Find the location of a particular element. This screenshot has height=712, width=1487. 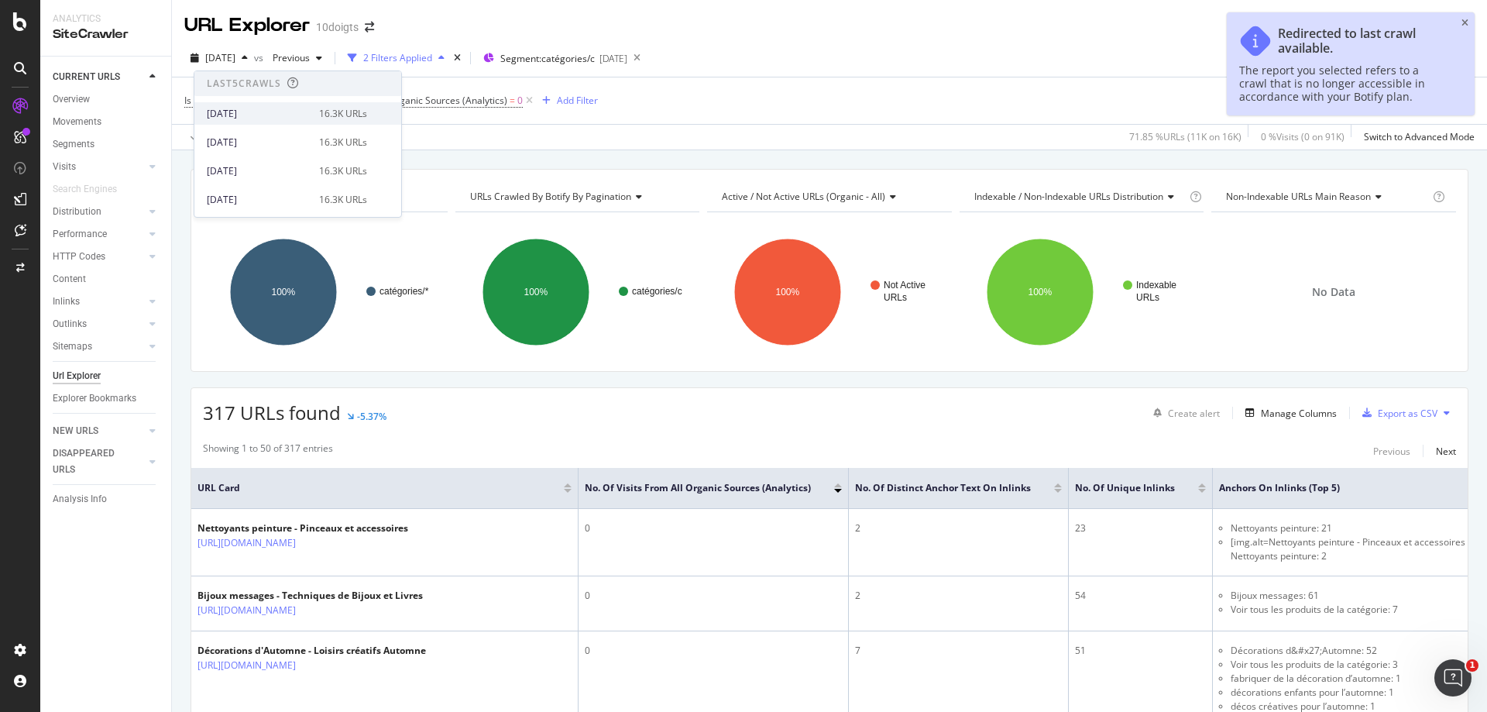

div: 0 % Visits ( 0 on 91K ) is located at coordinates (1303, 136).